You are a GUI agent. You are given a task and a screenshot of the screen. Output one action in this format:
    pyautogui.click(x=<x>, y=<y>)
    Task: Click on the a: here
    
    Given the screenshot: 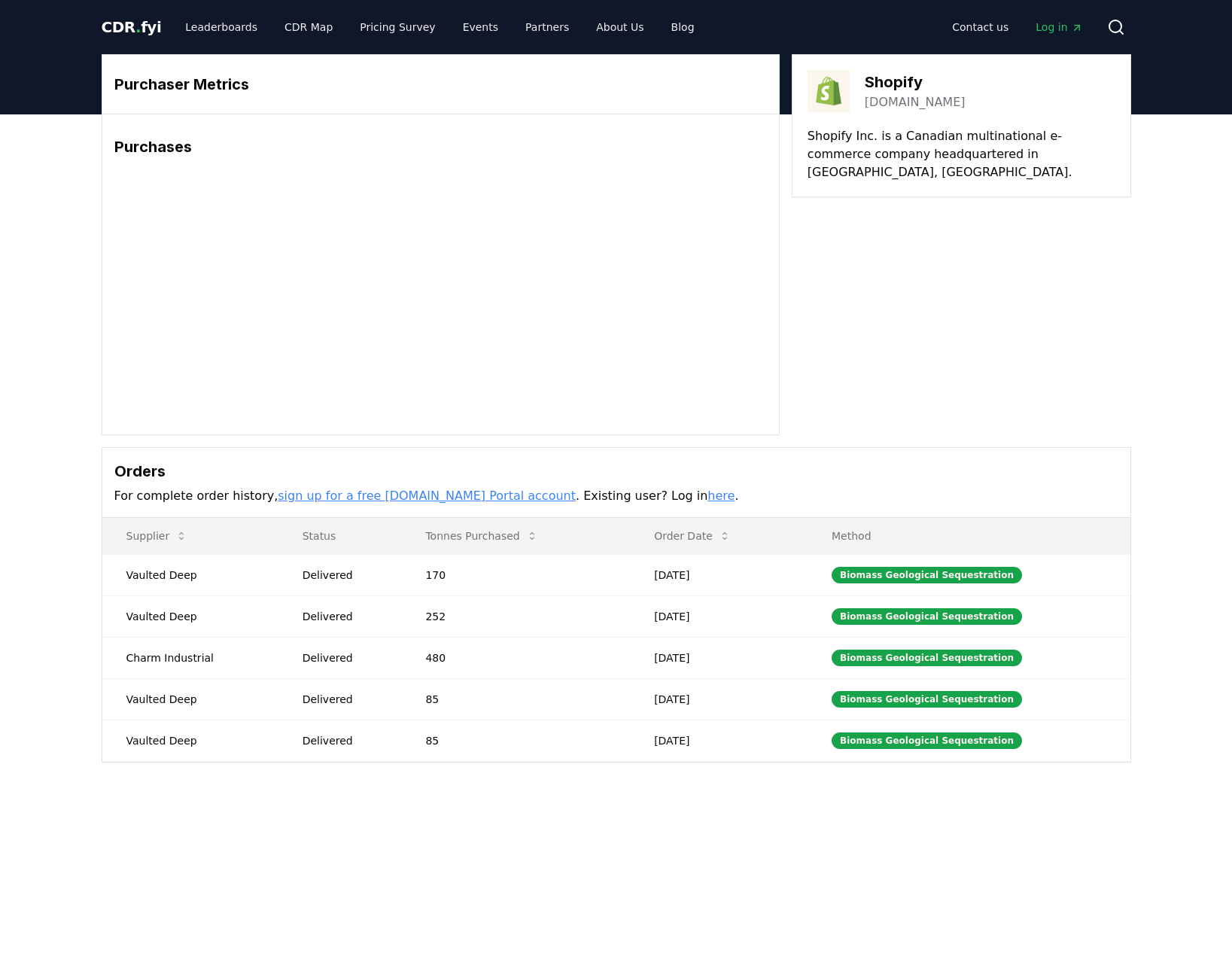 What is the action you would take?
    pyautogui.click(x=721, y=496)
    